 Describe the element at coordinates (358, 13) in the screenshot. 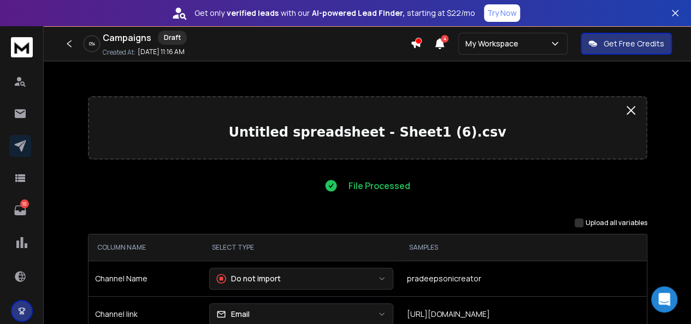

I see `strong: AI-powered Lead Finder,` at that location.